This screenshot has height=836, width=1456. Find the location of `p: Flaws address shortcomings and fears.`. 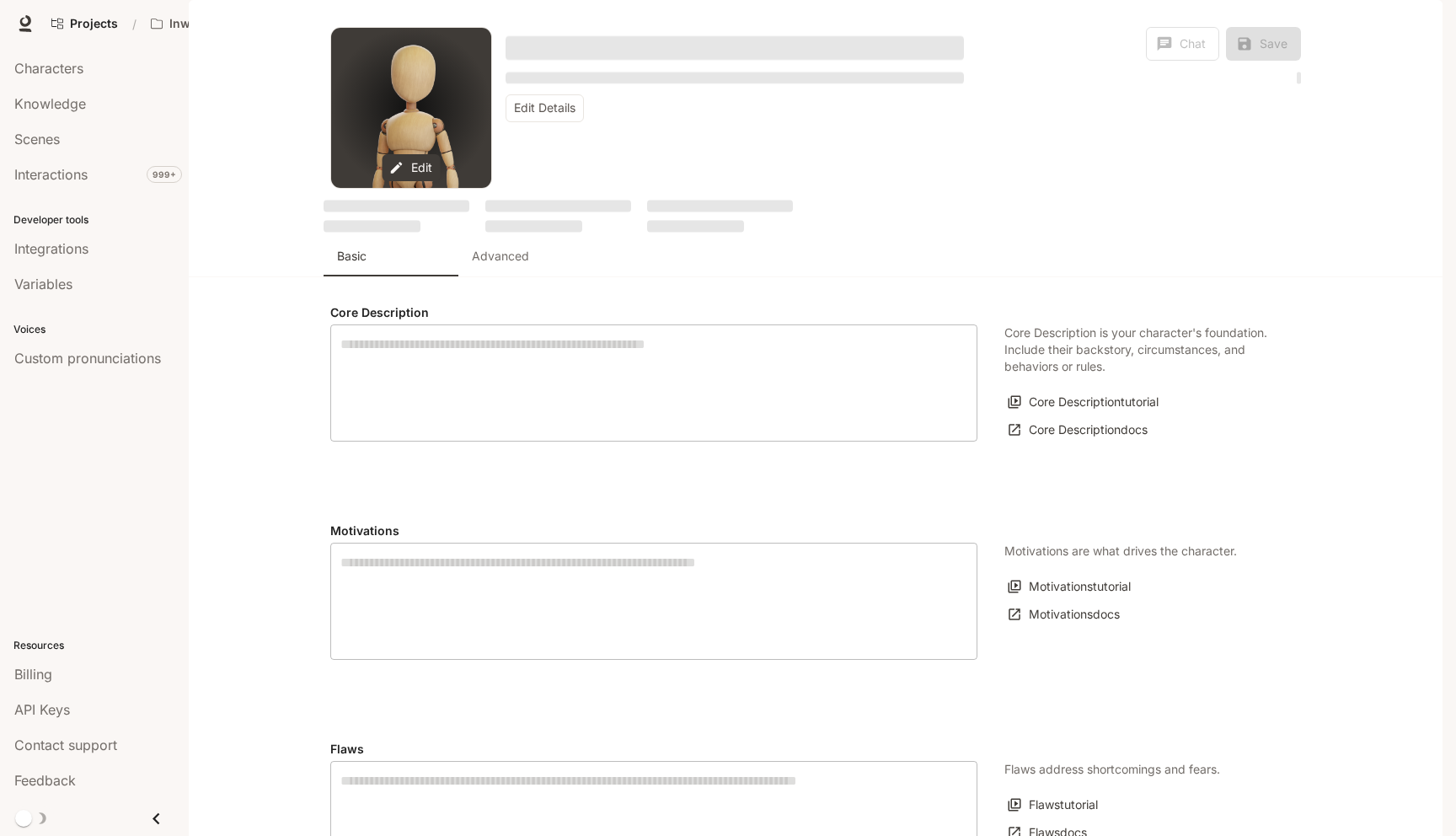

p: Flaws address shortcomings and fears. is located at coordinates (1113, 770).